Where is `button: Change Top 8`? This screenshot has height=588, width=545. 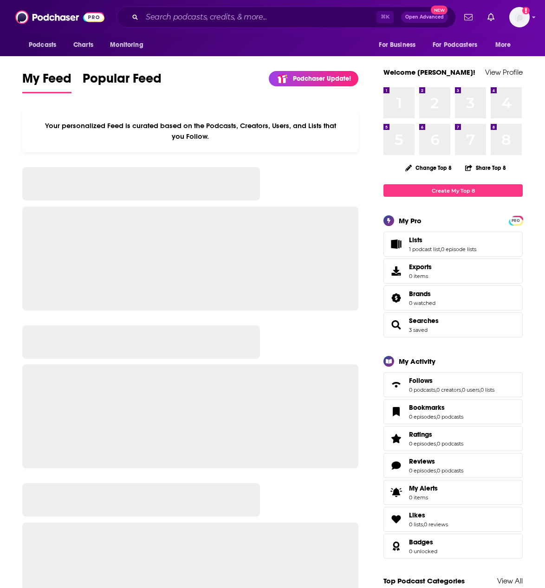 button: Change Top 8 is located at coordinates (428, 168).